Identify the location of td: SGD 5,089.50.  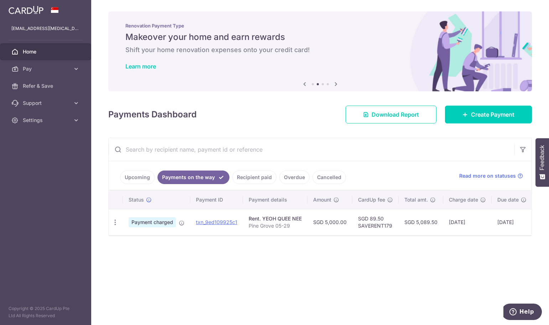
(421, 222).